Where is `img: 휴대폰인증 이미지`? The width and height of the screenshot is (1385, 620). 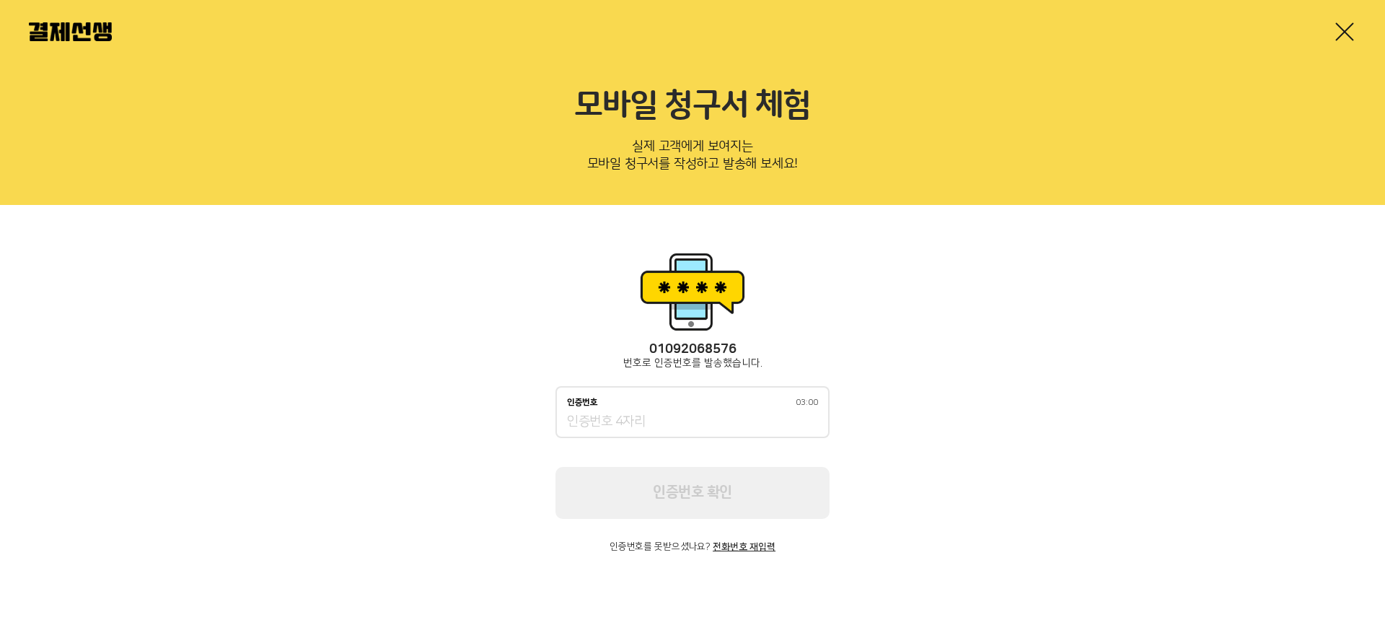 img: 휴대폰인증 이미지 is located at coordinates (692, 291).